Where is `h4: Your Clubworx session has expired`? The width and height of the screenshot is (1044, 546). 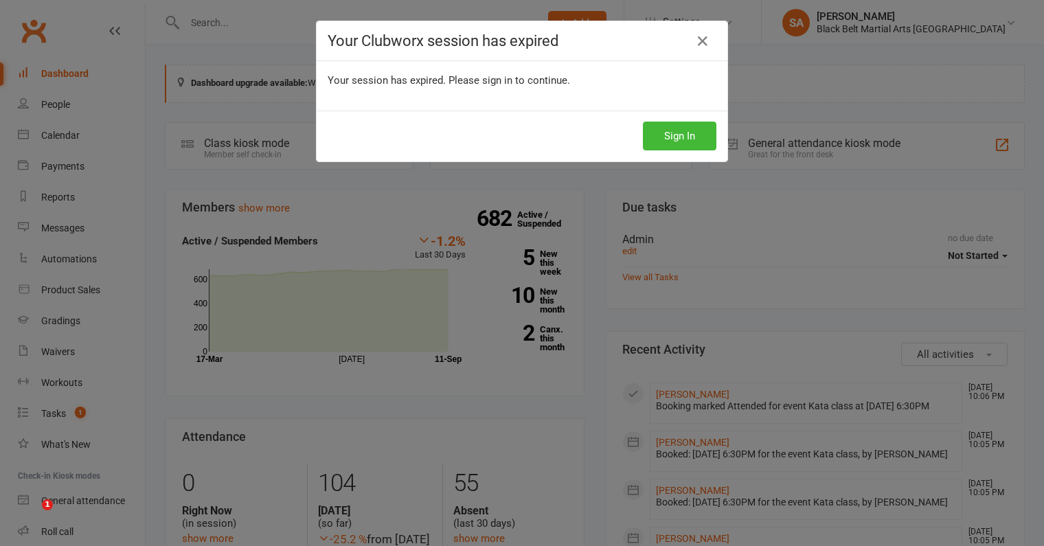 h4: Your Clubworx session has expired is located at coordinates (522, 41).